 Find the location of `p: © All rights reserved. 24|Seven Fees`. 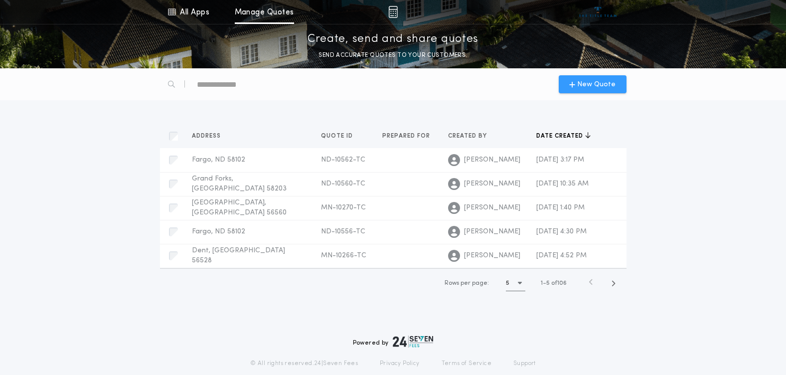

p: © All rights reserved. 24|Seven Fees is located at coordinates (304, 363).